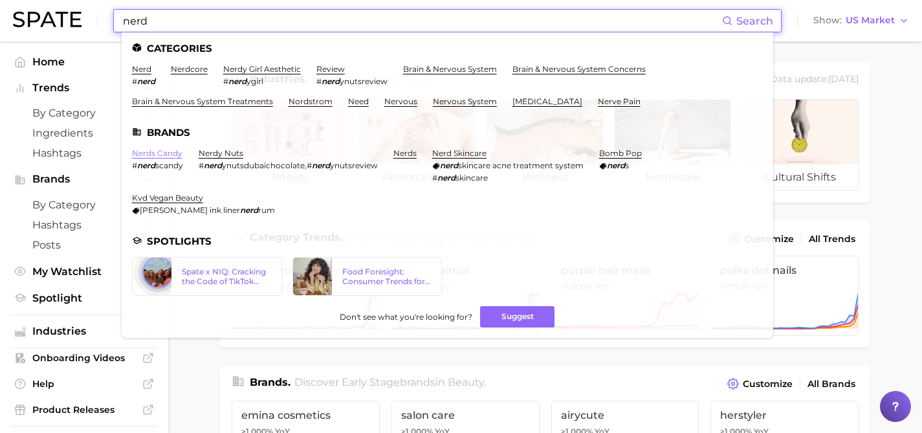  What do you see at coordinates (447, 132) in the screenshot?
I see `li: Brands` at bounding box center [447, 132].